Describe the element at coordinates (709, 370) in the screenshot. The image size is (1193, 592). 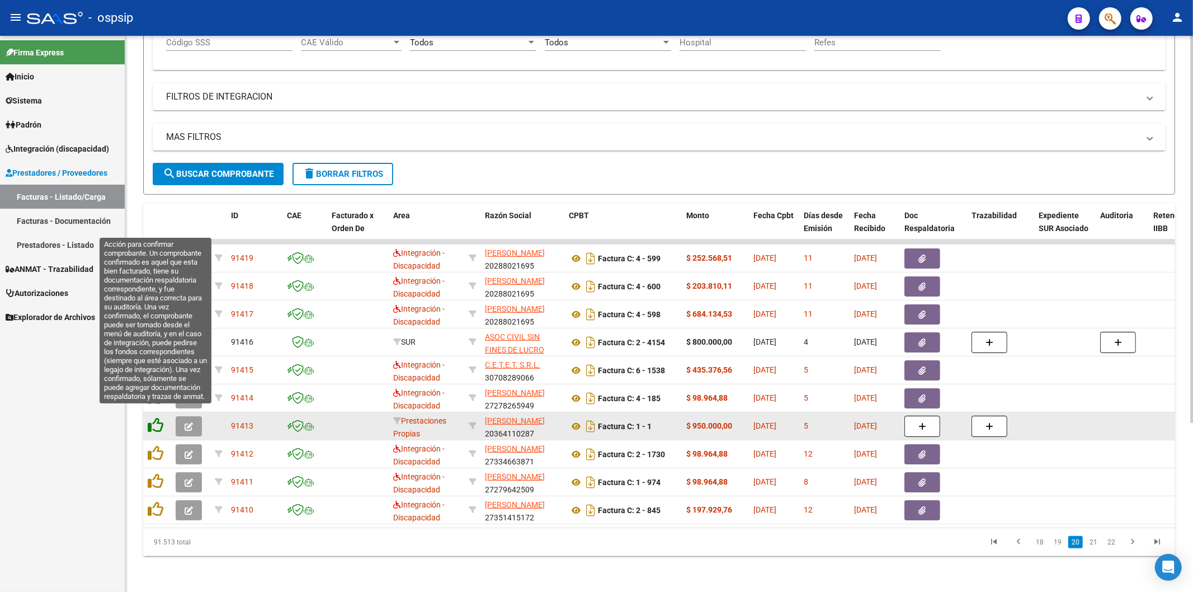
I see `strong: $ 435.376,56` at that location.